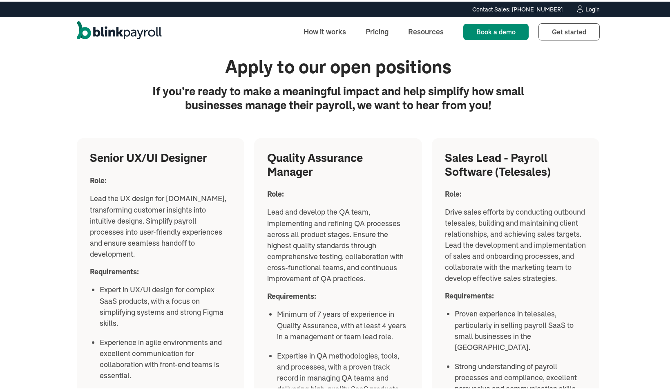 The width and height of the screenshot is (670, 390). Describe the element at coordinates (165, 304) in the screenshot. I see `li: ‍ Expert in UX/UI design for complex SaaS products, with a focus on simplifying systems and stron...` at that location.